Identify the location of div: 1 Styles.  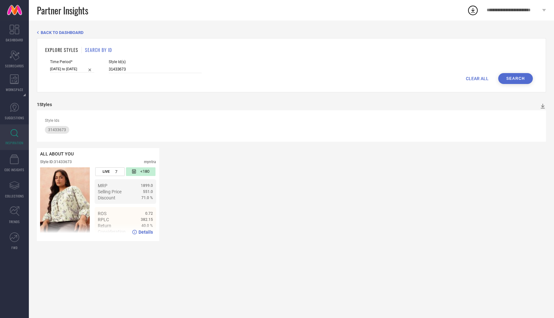
(44, 104).